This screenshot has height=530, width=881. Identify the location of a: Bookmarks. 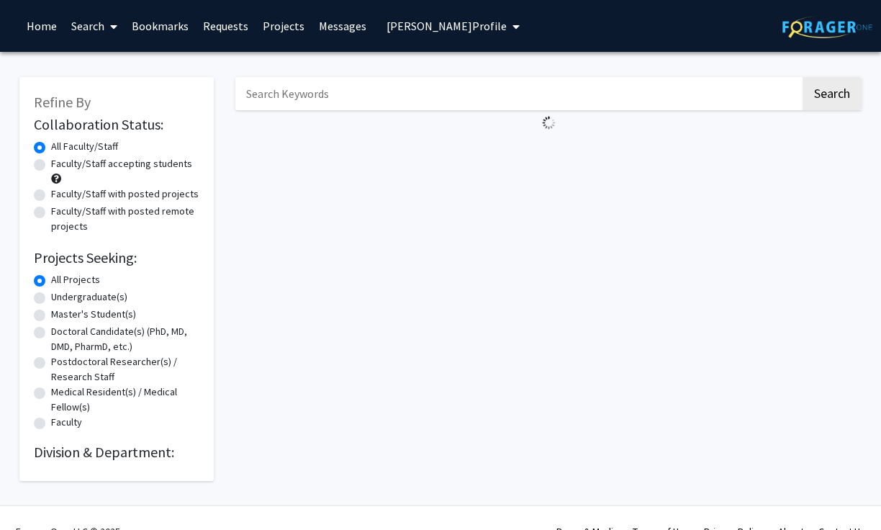
(160, 26).